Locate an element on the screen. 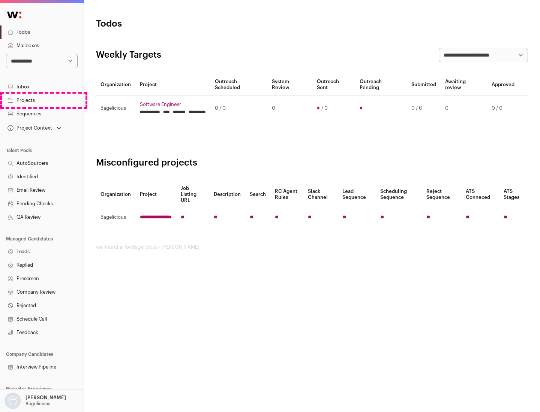  th: Outreach Pending is located at coordinates (381, 85).